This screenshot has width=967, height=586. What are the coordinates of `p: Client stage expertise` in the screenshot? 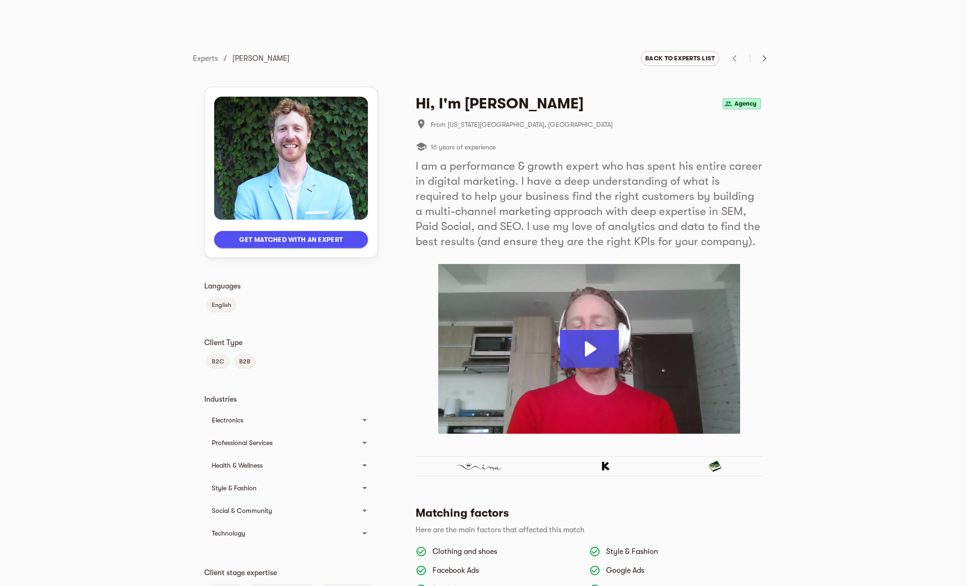 It's located at (291, 573).